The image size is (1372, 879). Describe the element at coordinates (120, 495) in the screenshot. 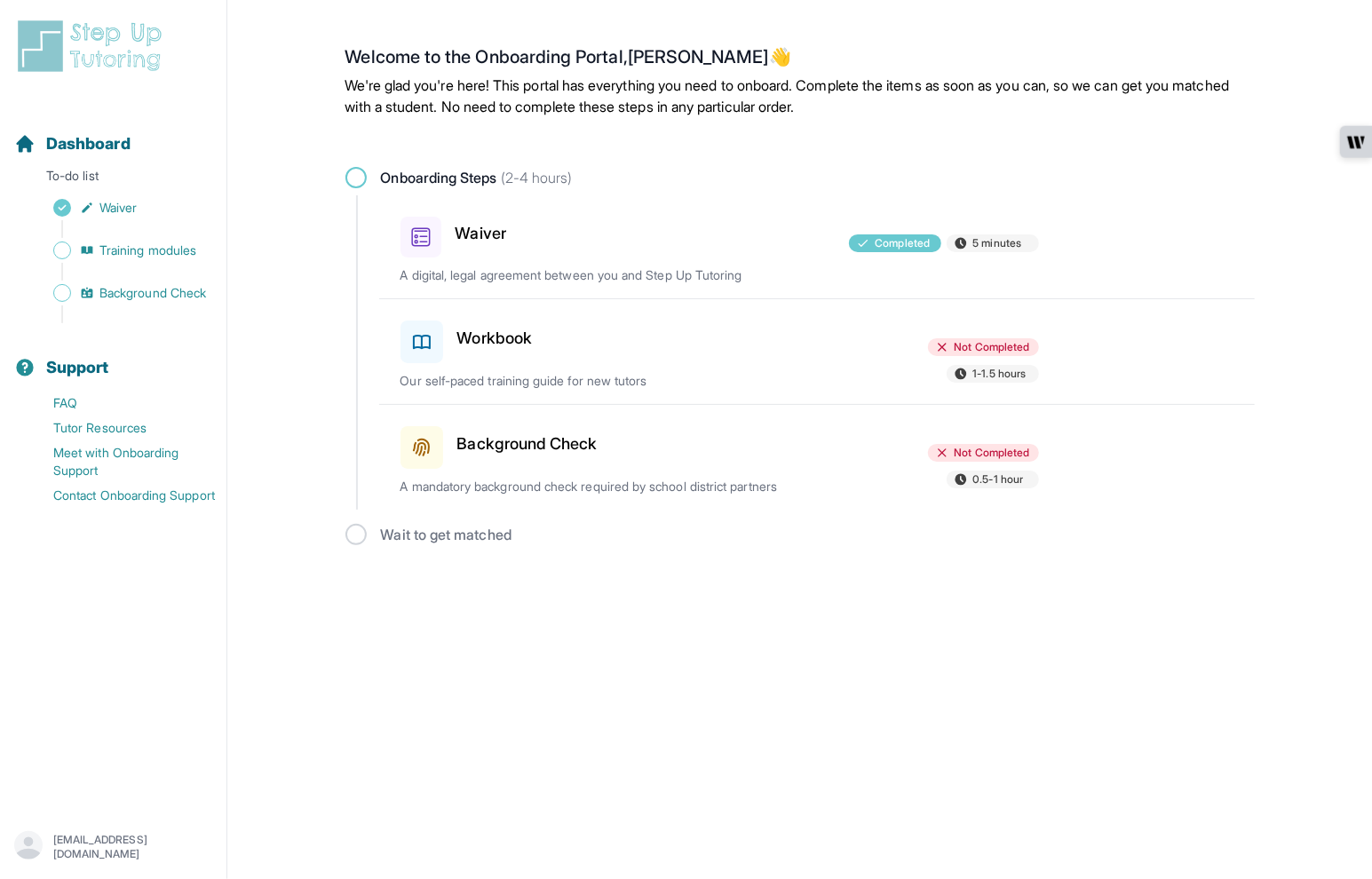

I see `a: Contact Onboarding Support` at that location.